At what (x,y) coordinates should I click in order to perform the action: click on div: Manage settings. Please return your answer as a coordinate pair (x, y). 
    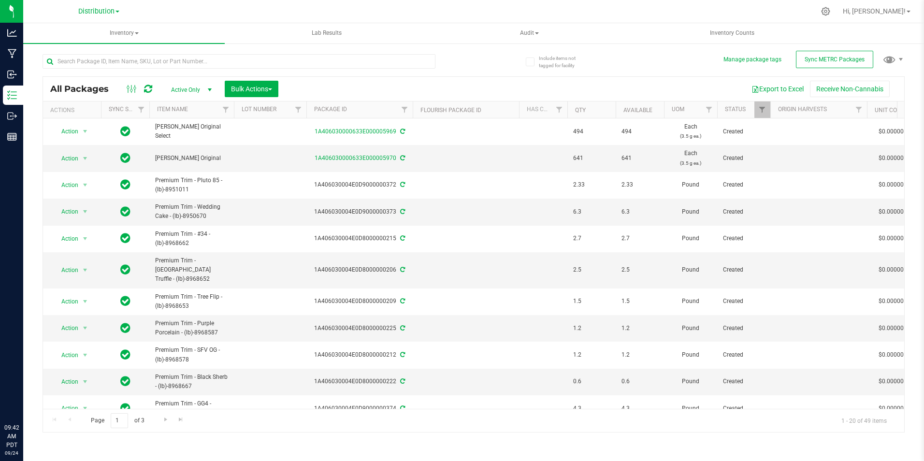
    Looking at the image, I should click on (825, 11).